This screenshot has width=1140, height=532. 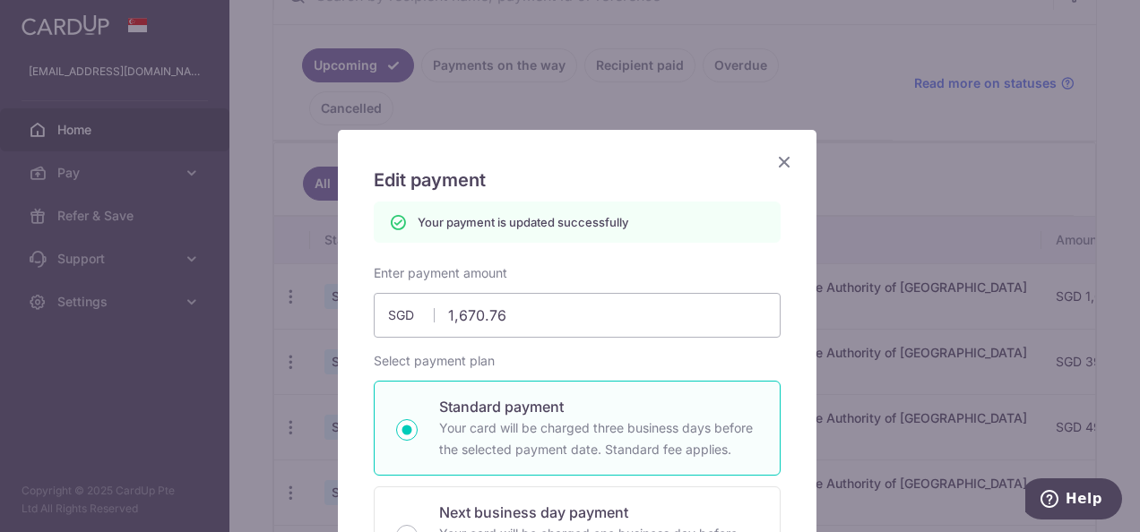 What do you see at coordinates (577, 180) in the screenshot?
I see `h5: Edit payment` at bounding box center [577, 180].